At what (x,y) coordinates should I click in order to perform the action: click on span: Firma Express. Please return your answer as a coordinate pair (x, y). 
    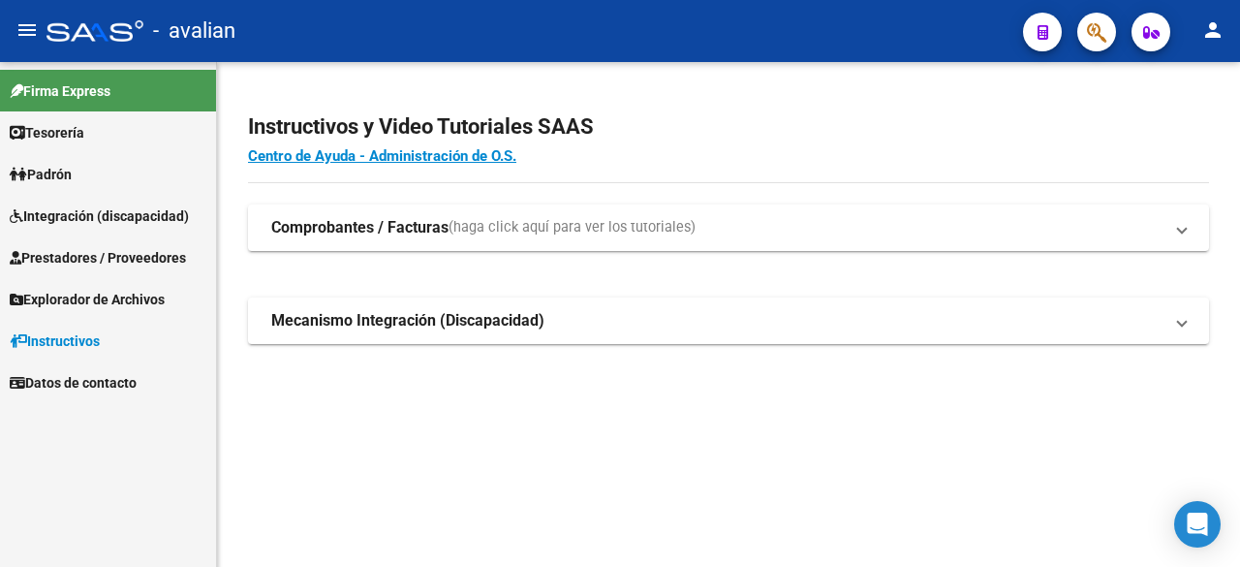
    Looking at the image, I should click on (60, 91).